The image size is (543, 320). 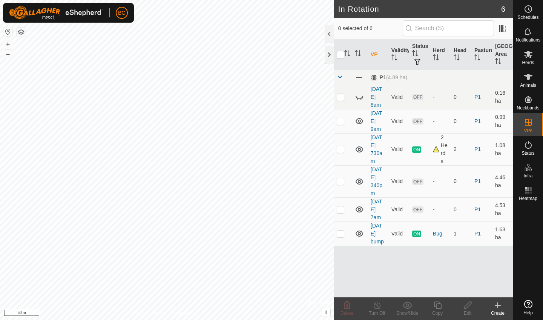 What do you see at coordinates (502, 181) in the screenshot?
I see `td: 4.46 ha` at bounding box center [502, 181].